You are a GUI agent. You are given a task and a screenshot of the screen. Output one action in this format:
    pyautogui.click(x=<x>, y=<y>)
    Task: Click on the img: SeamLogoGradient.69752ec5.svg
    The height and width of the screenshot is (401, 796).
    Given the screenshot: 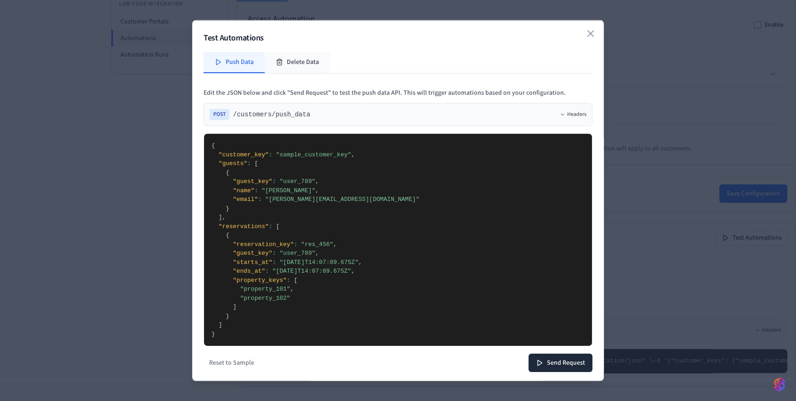 What is the action you would take?
    pyautogui.click(x=779, y=384)
    